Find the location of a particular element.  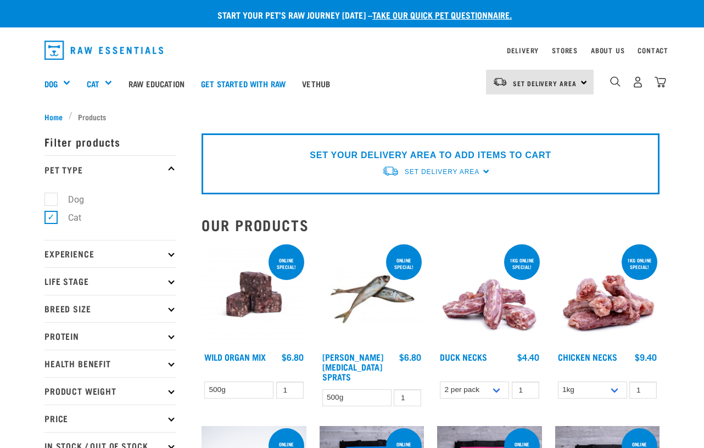

p: Pet Type is located at coordinates (110, 169).